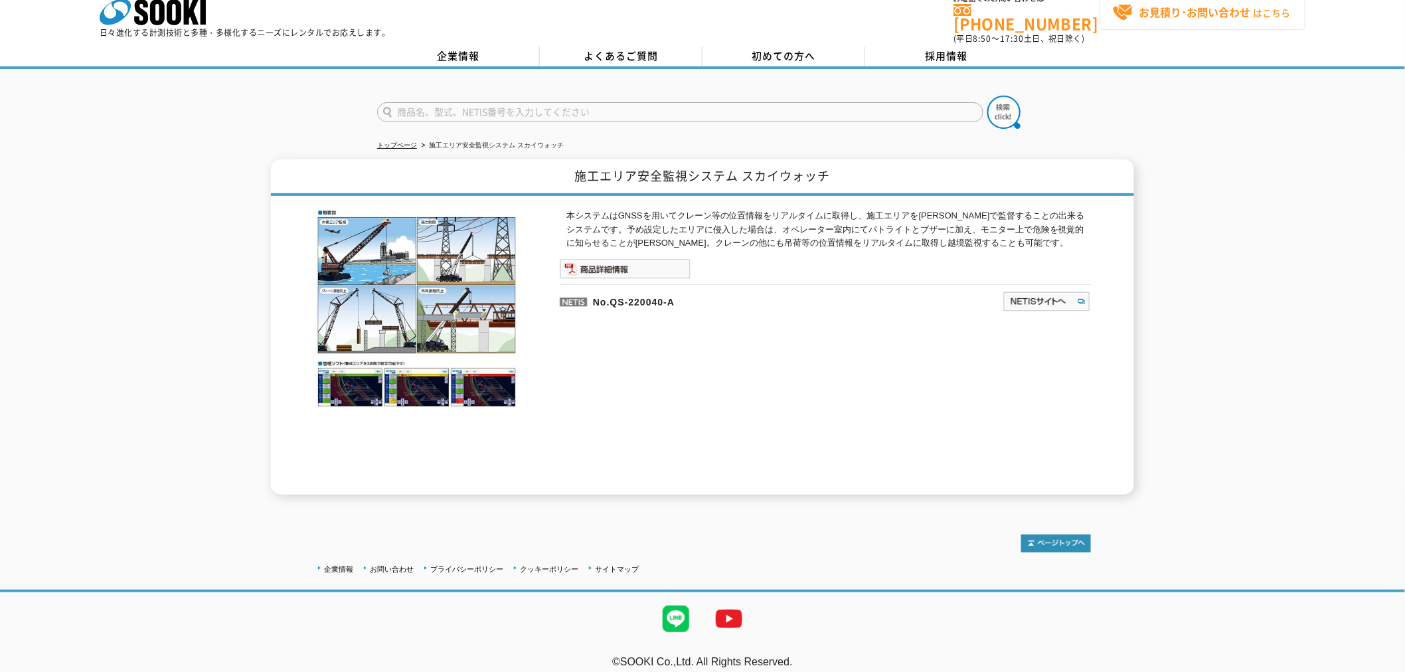  I want to click on a: サイトマップ, so click(617, 569).